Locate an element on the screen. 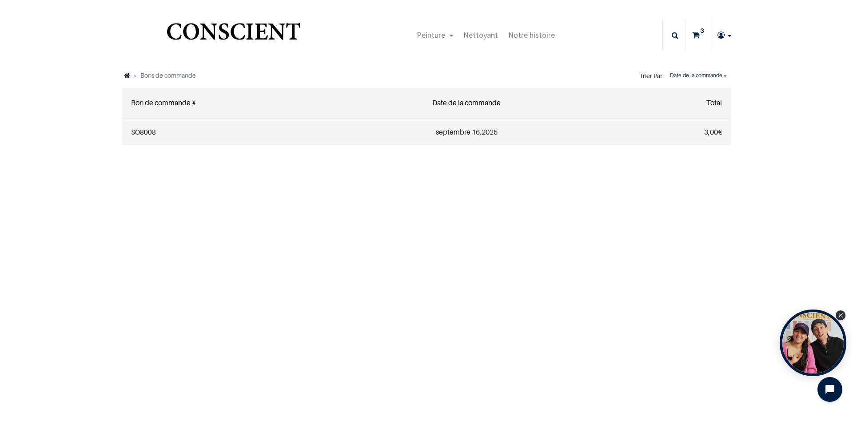 This screenshot has width=853, height=425. span: Peinture is located at coordinates (431, 35).